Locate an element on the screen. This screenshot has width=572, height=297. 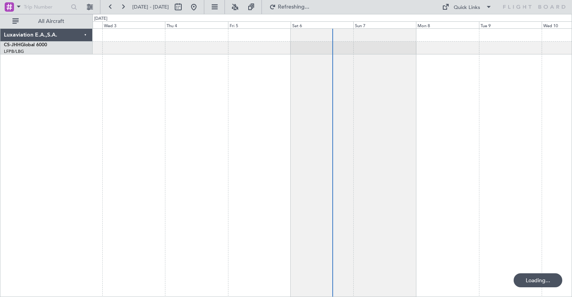
span: Refreshing... is located at coordinates (294, 7).